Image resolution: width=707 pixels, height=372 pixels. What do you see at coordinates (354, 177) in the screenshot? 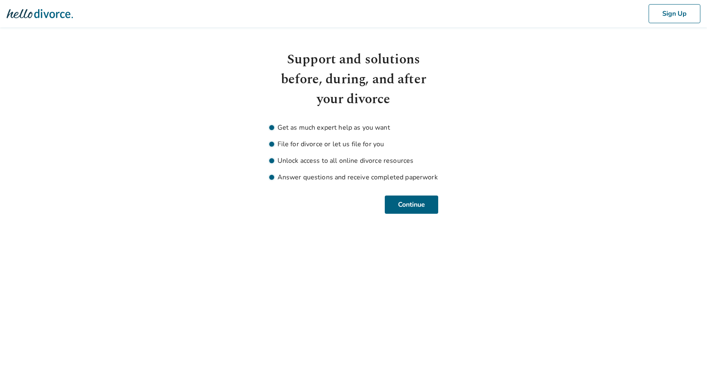
I see `li: Answer questions and receive completed paperwork` at bounding box center [354, 177].